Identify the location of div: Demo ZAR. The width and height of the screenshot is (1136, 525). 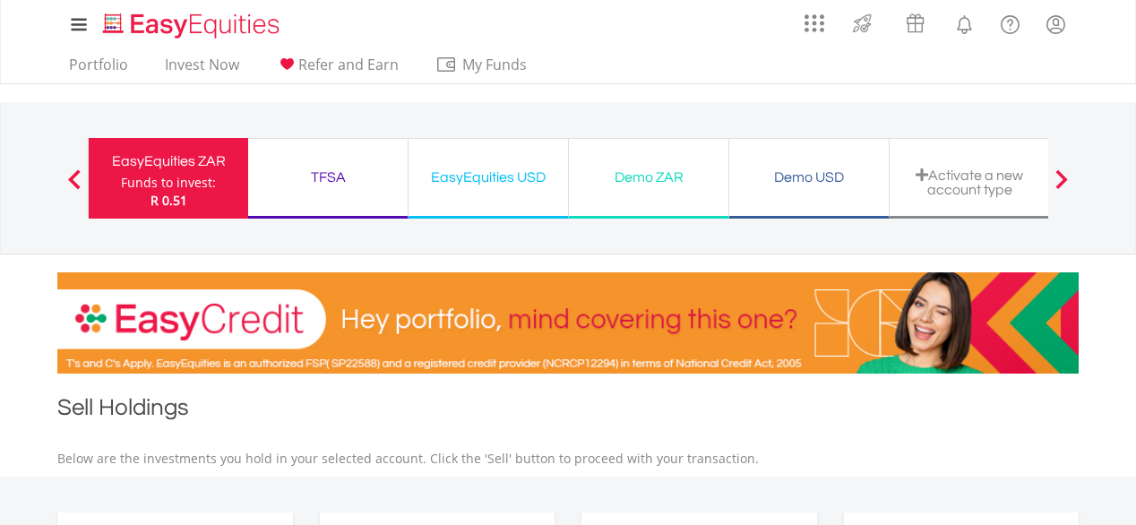
(648, 177).